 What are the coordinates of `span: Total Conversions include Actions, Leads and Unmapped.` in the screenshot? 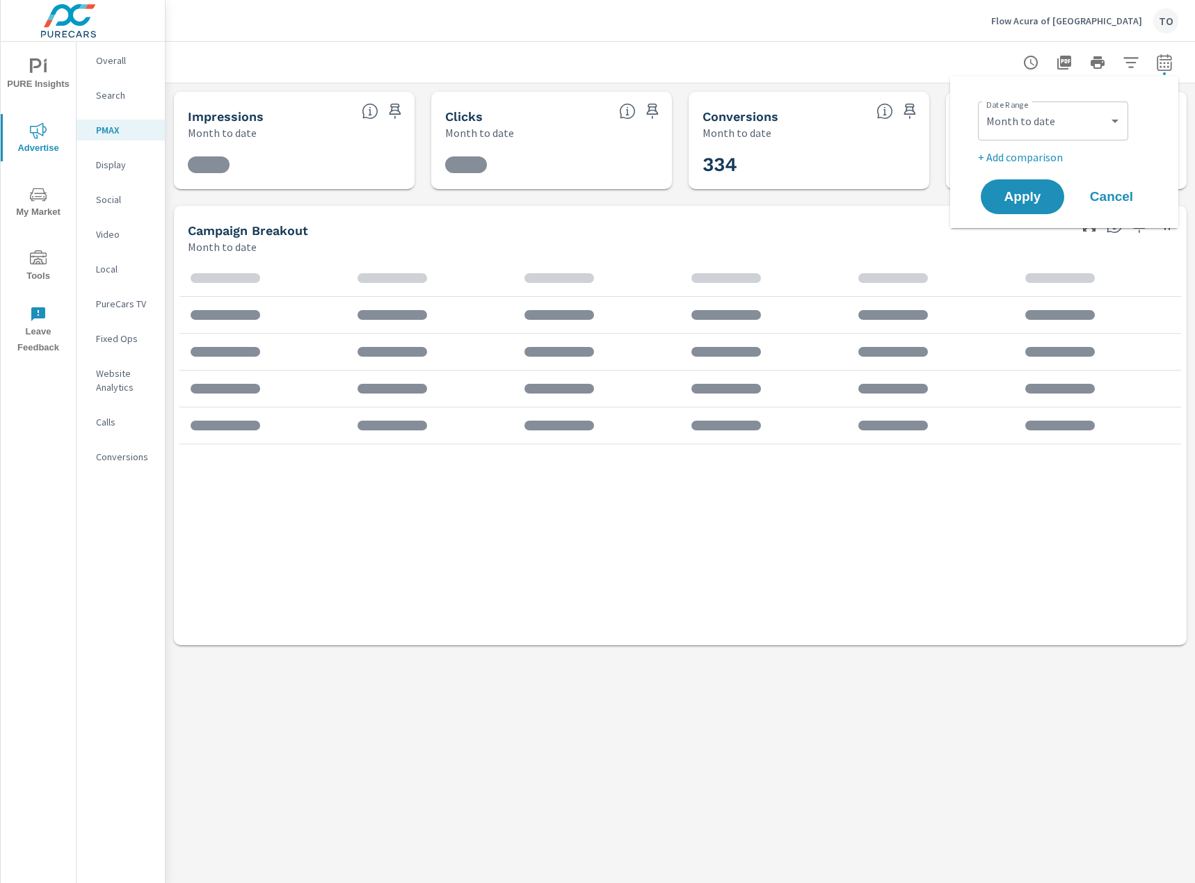 It's located at (885, 111).